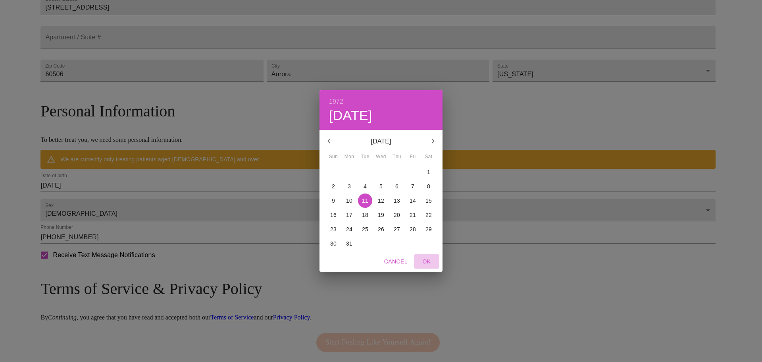 The image size is (762, 362). Describe the element at coordinates (429, 186) in the screenshot. I see `button: 8` at that location.